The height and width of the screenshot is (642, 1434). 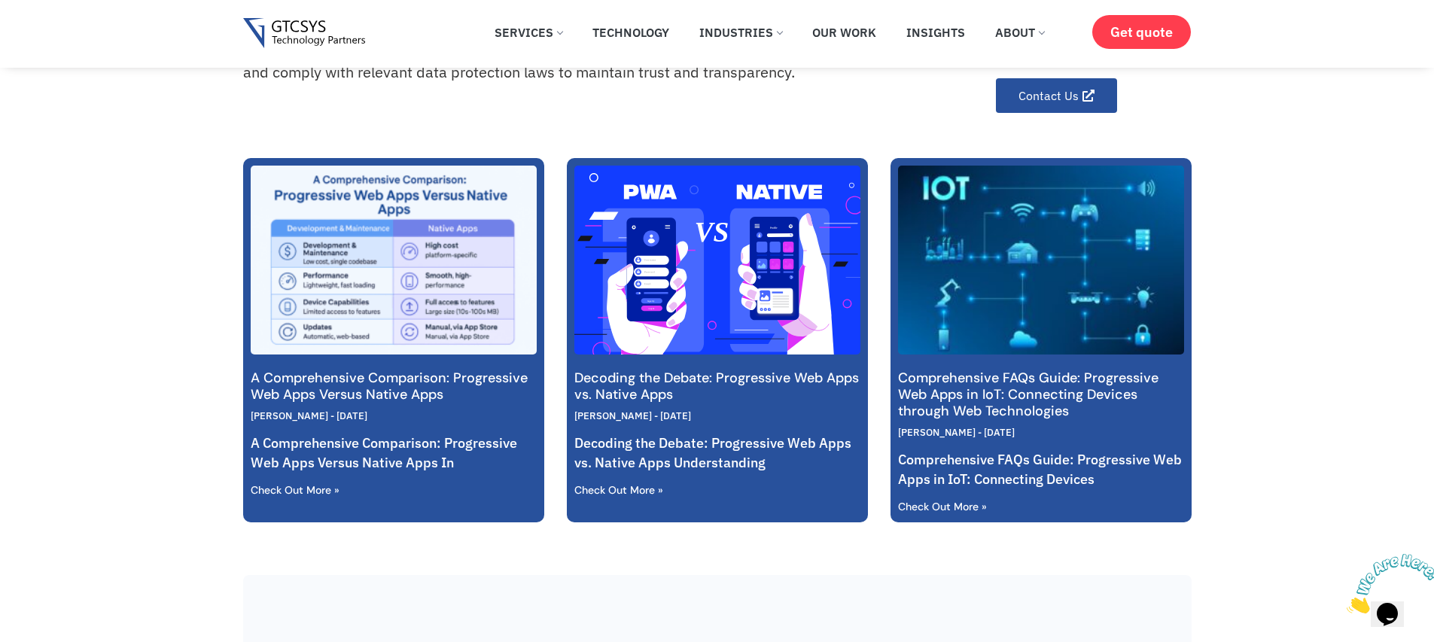 What do you see at coordinates (718, 260) in the screenshot?
I see `a: Progressive Web Apps vs. Native Apps` at bounding box center [718, 260].